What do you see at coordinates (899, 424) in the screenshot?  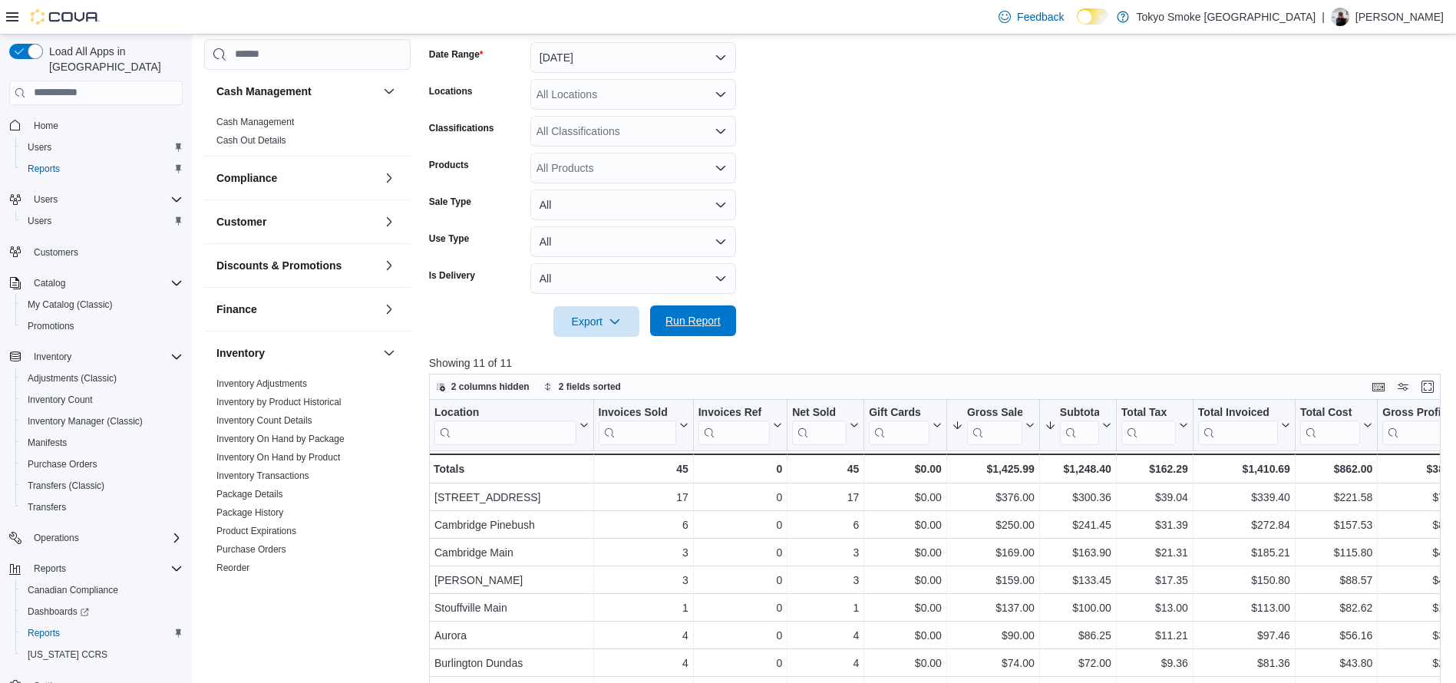 I see `div: Gift Card Sales` at bounding box center [899, 424].